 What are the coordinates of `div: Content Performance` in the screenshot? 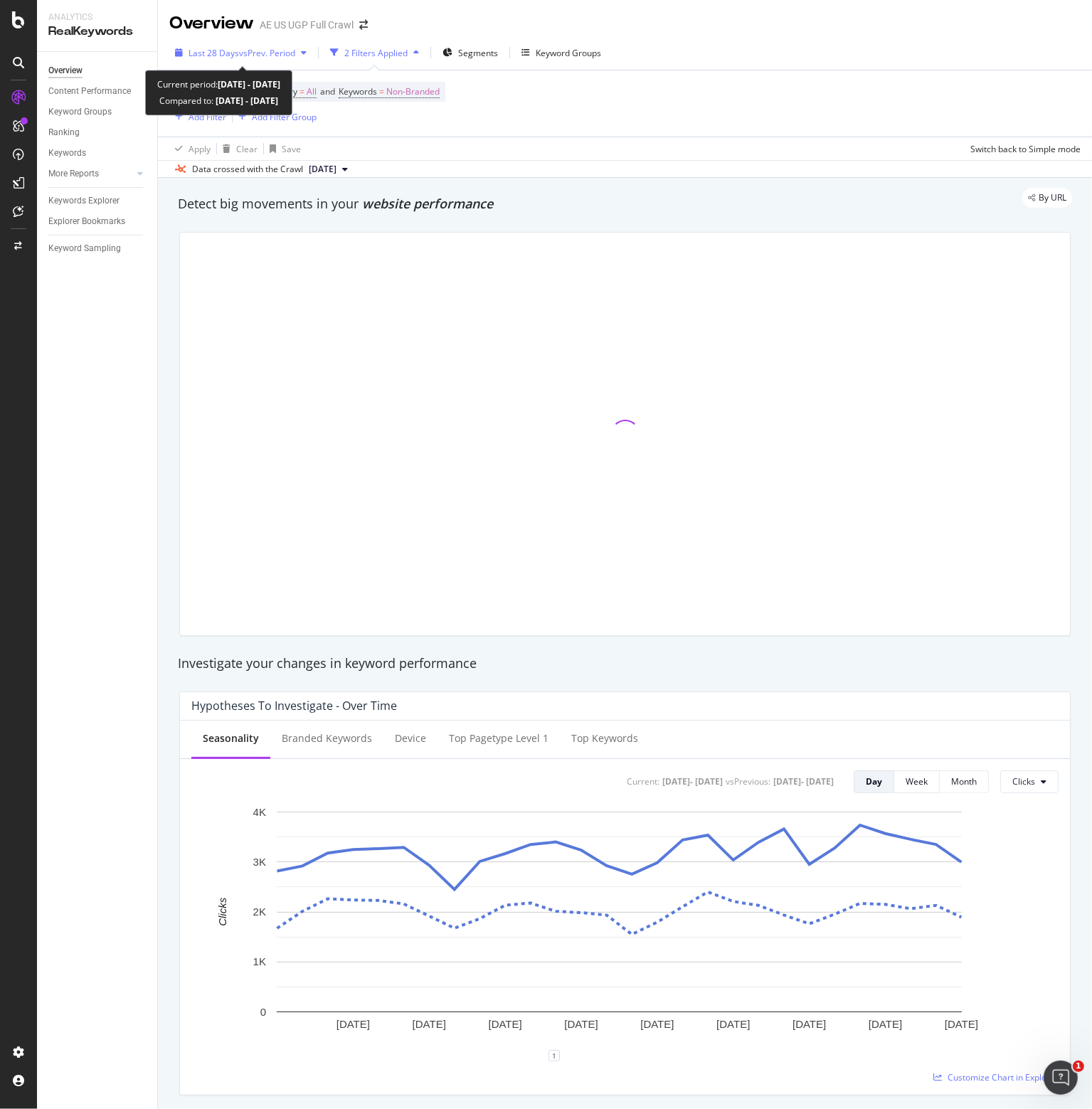 It's located at (90, 91).